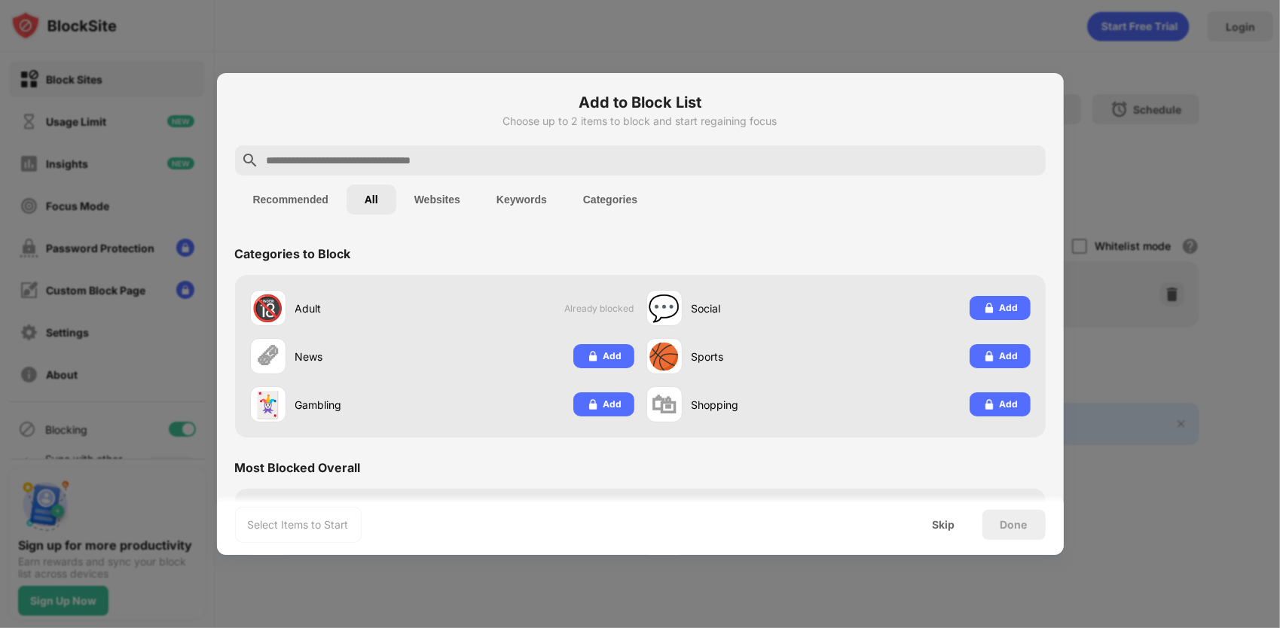  I want to click on div: Adult, so click(368, 308).